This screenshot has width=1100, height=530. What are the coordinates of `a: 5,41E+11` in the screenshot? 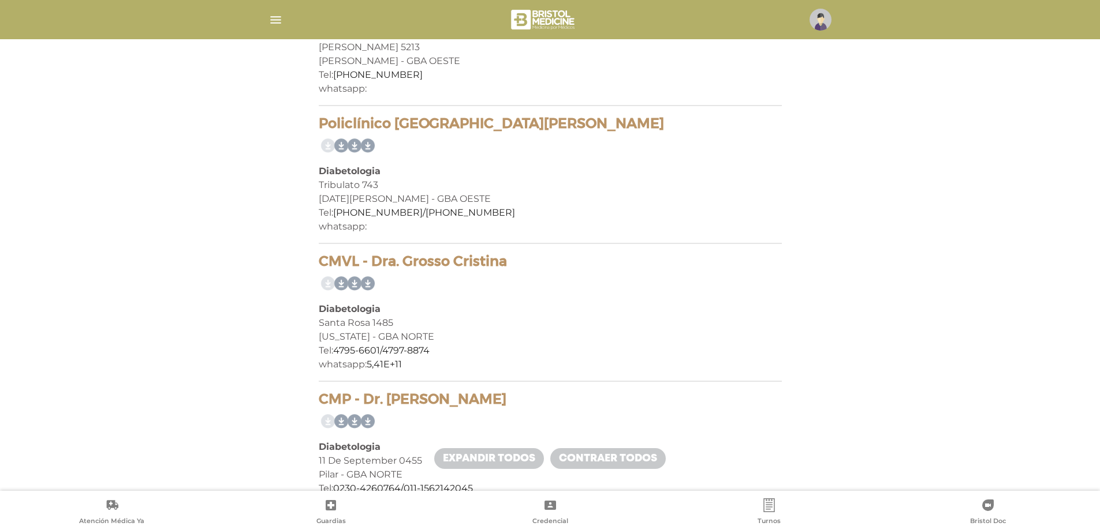 It's located at (384, 364).